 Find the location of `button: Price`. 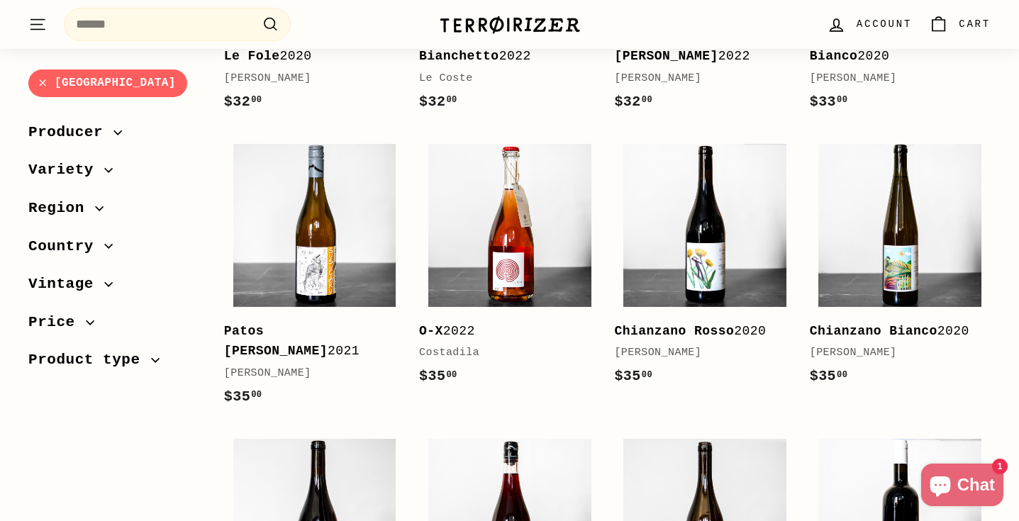

button: Price is located at coordinates (115, 326).